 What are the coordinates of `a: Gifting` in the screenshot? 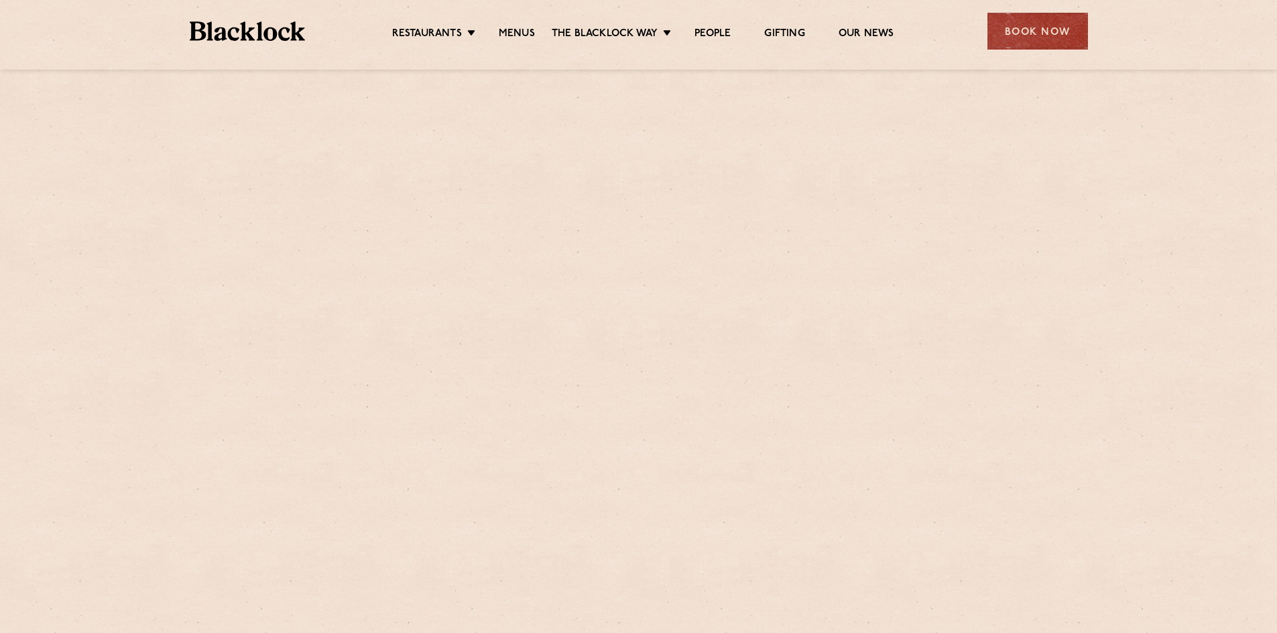 It's located at (784, 35).